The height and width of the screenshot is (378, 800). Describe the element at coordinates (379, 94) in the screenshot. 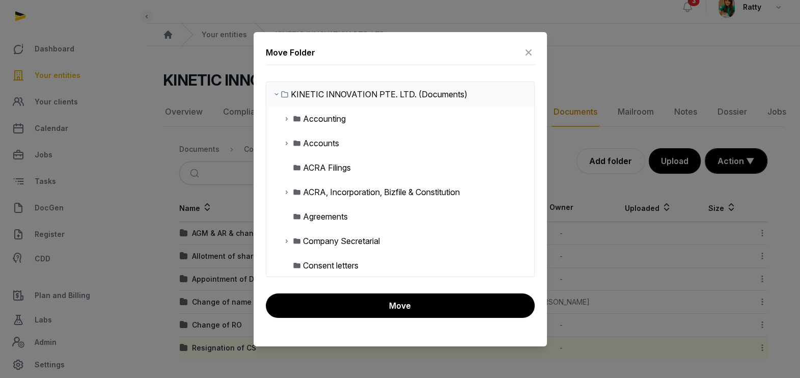

I see `div: KINETIC INNOVATION PTE. LTD. (Documents)` at that location.